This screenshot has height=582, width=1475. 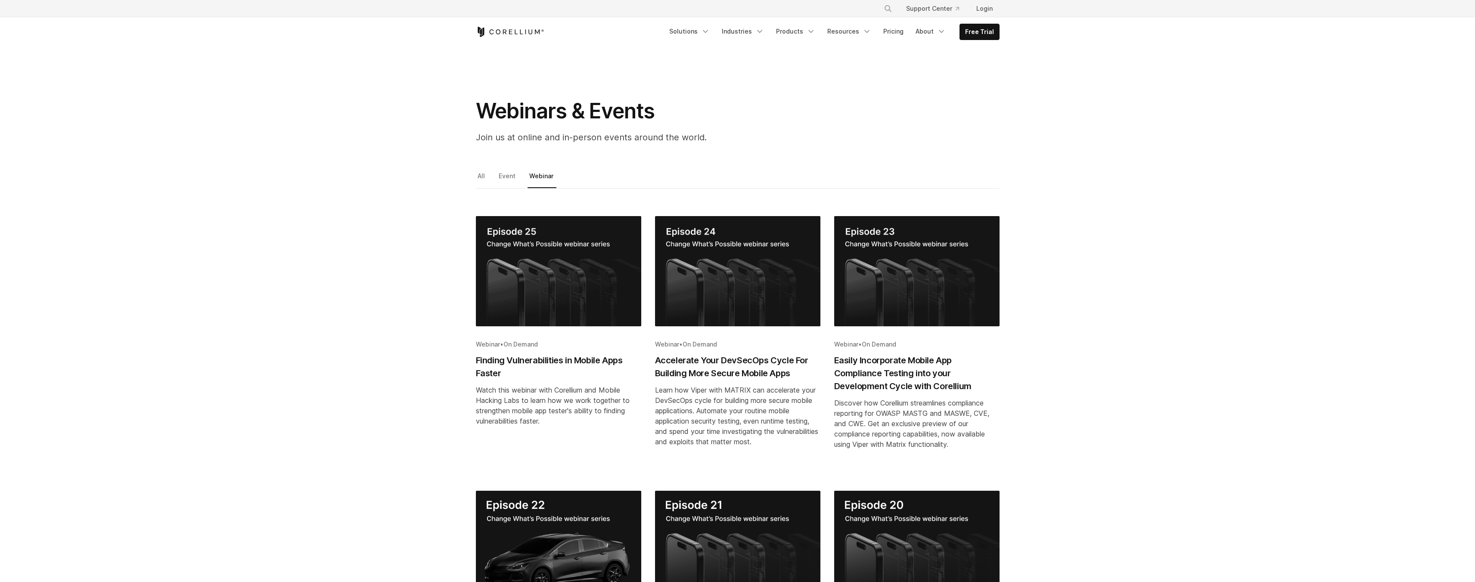 I want to click on h2: Easily Incorporate Mobile App Compliance Testing into your Development Cycle with Corellium, so click(x=917, y=373).